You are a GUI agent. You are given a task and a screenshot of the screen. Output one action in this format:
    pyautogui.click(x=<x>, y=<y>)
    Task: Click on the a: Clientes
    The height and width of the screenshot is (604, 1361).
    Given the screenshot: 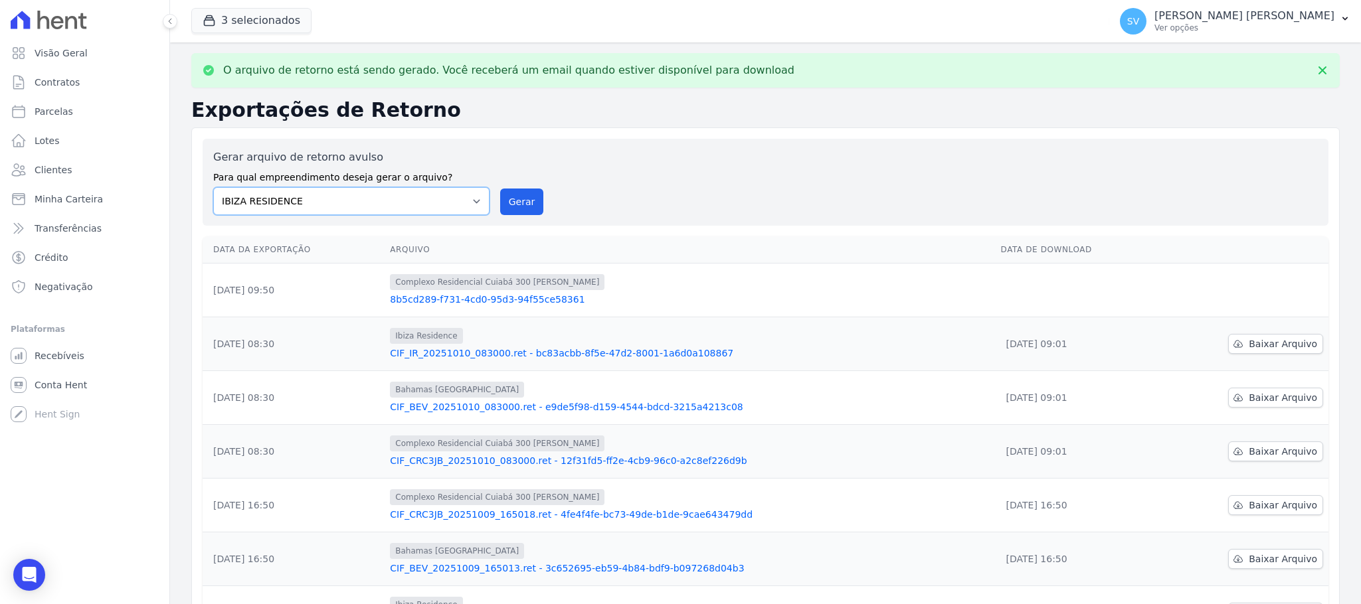 What is the action you would take?
    pyautogui.click(x=84, y=170)
    